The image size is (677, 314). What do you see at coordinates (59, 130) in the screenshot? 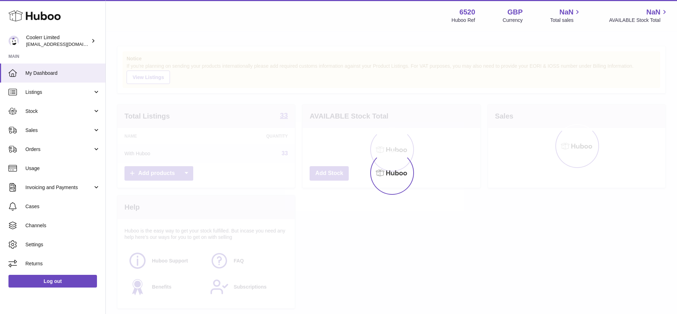
I see `span: Sales` at bounding box center [59, 130].